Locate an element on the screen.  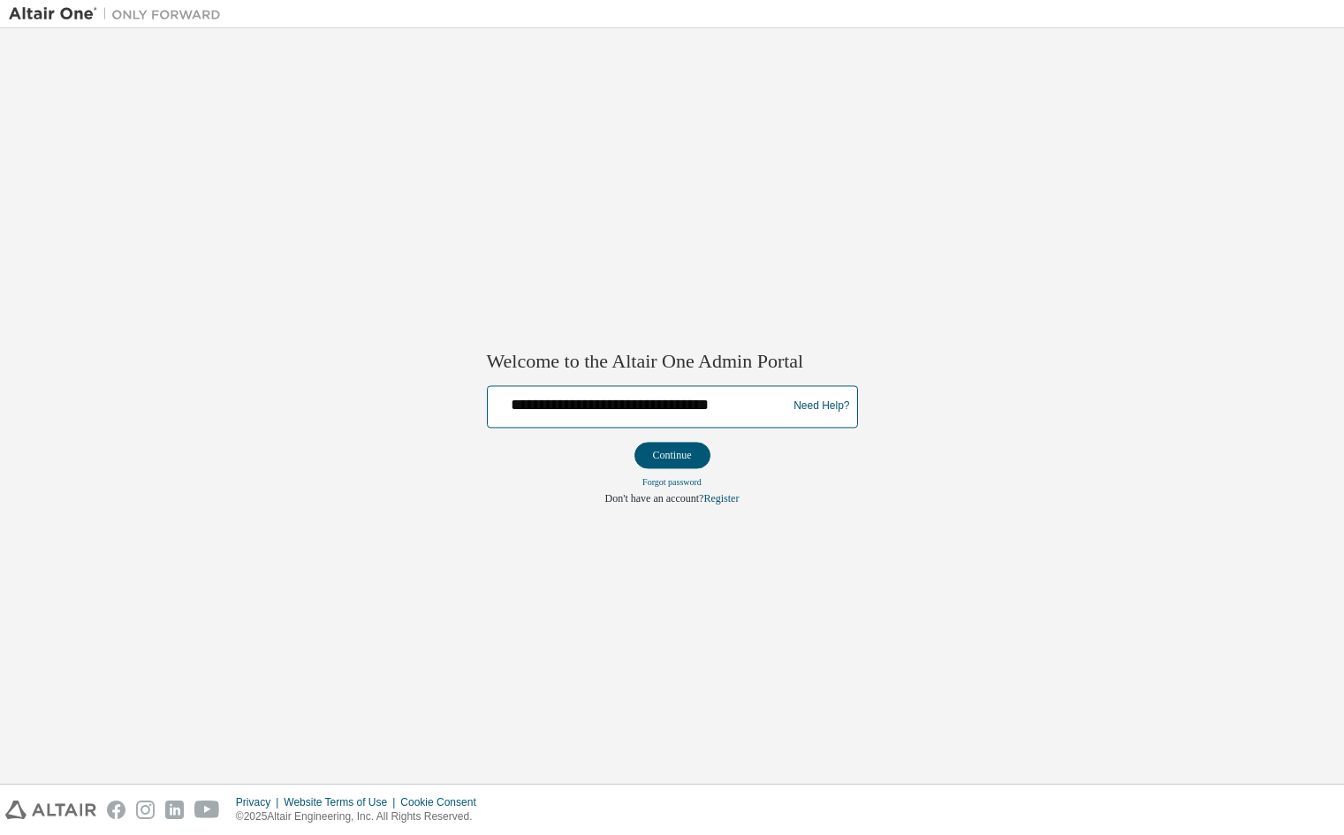
img: Altair One is located at coordinates (119, 14).